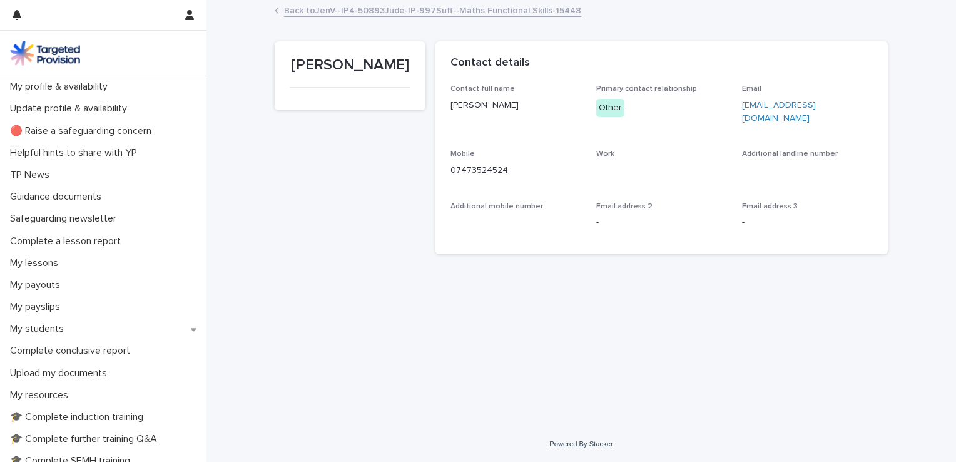 The height and width of the screenshot is (462, 956). I want to click on img: M5nRWzHhSzIhMunXDL62, so click(45, 53).